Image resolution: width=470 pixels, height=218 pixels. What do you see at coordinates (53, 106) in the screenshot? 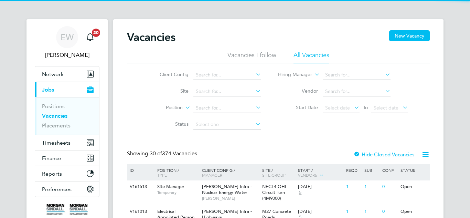
I see `a: Positions` at bounding box center [53, 106].